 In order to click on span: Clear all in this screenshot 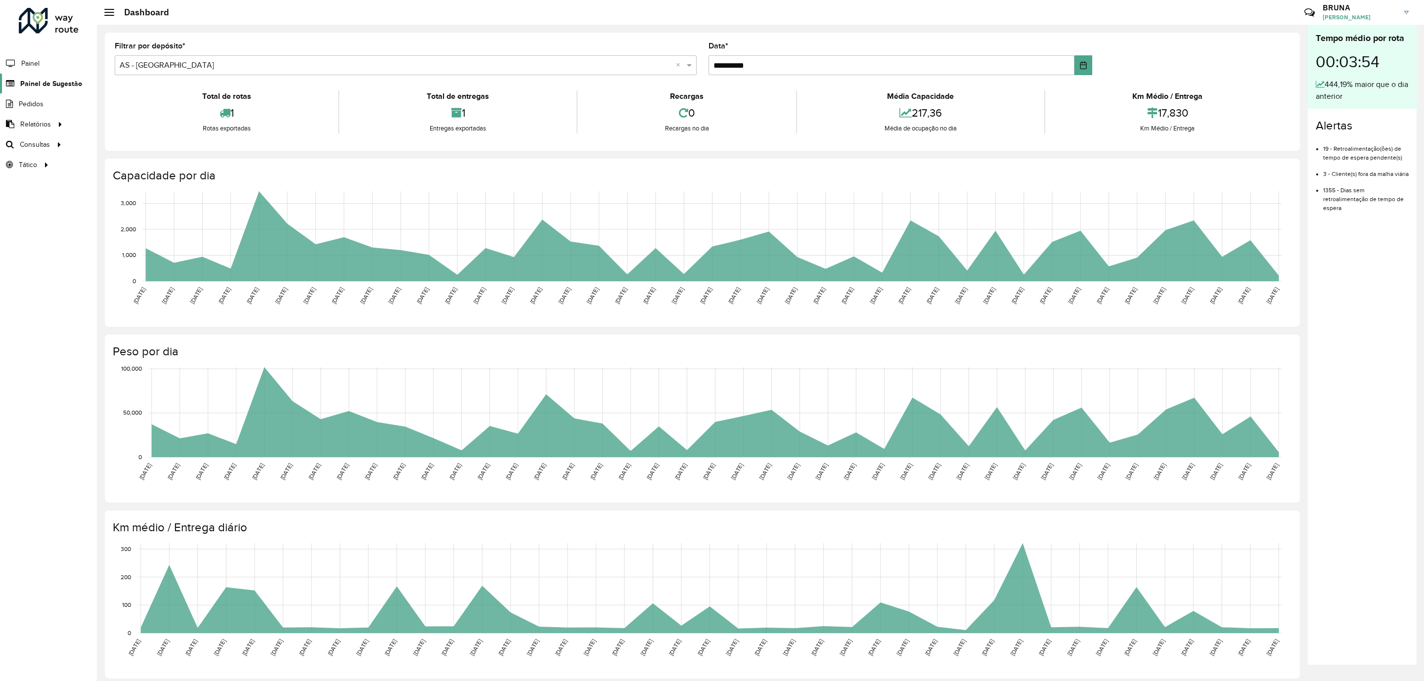, I will do `click(680, 65)`.